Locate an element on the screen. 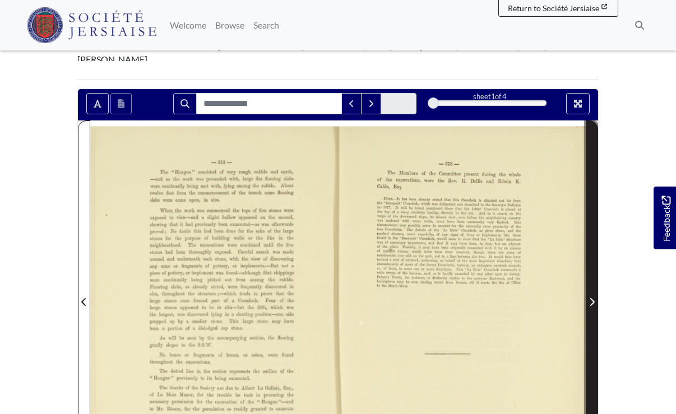 This screenshot has width=676, height=414. a: Browse is located at coordinates (230, 25).